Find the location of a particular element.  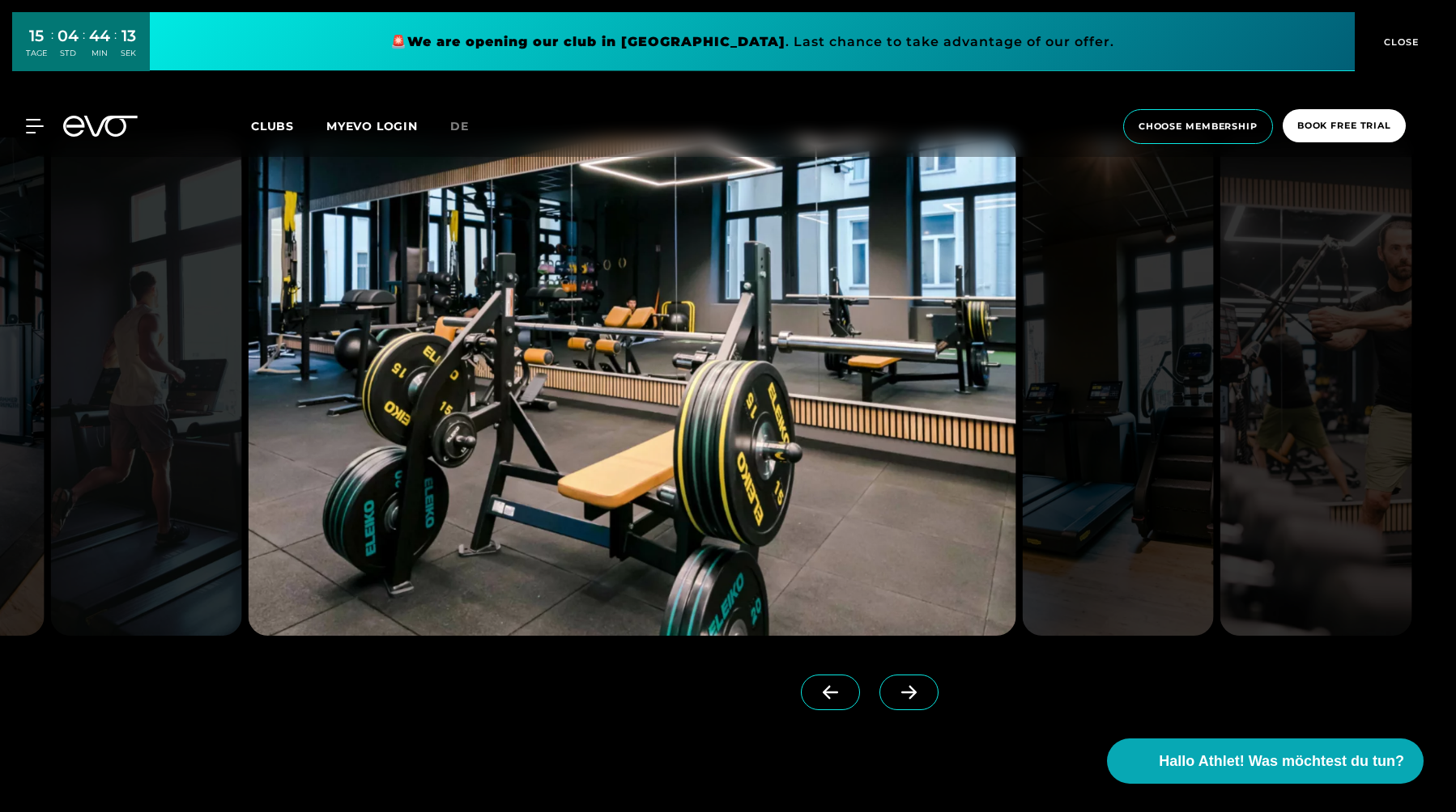

div: 13 is located at coordinates (128, 35).